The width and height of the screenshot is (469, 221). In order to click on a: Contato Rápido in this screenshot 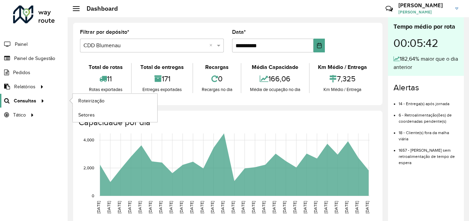, I will do `click(389, 9)`.